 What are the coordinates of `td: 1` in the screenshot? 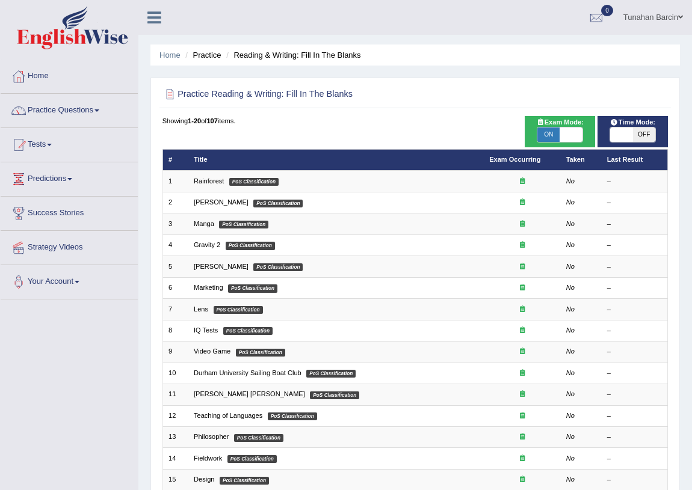 It's located at (175, 181).